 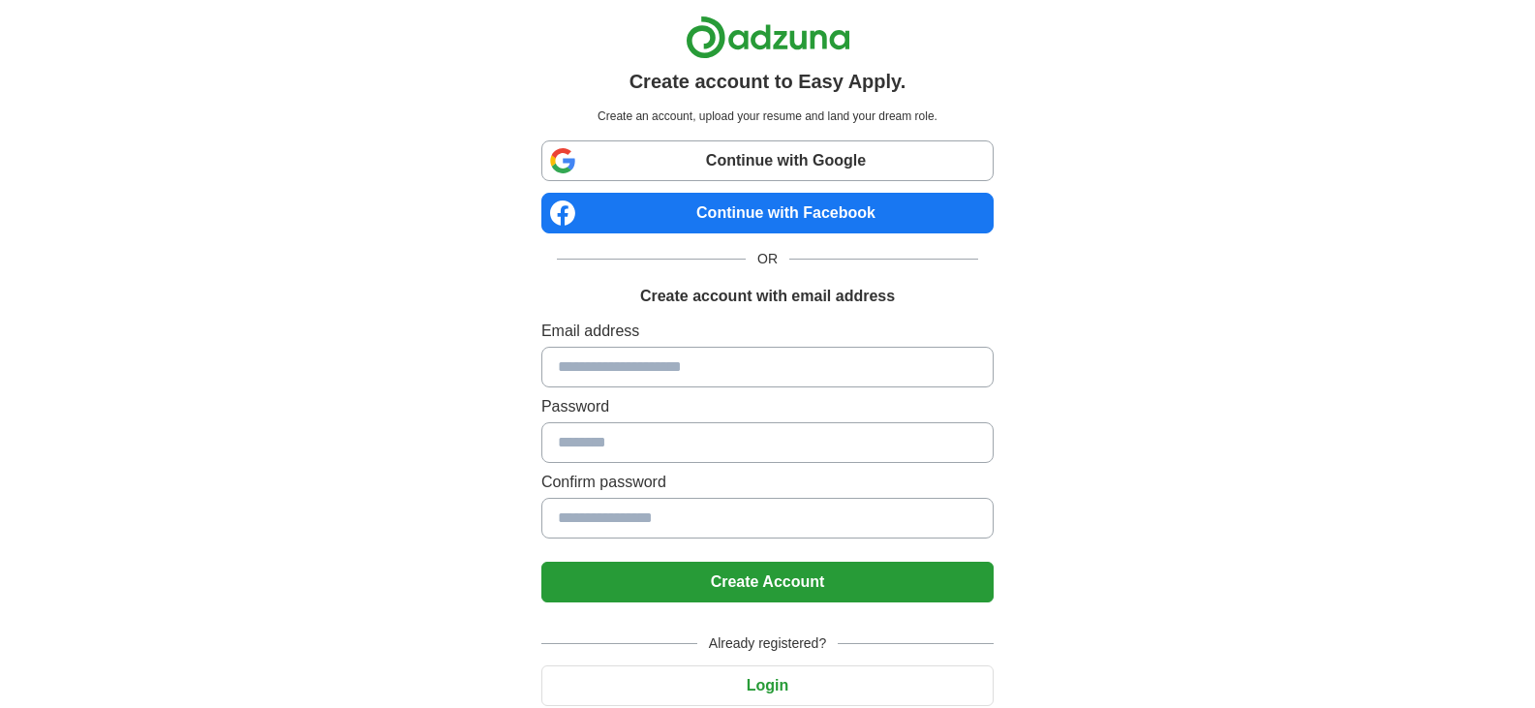 What do you see at coordinates (768, 81) in the screenshot?
I see `h1: Create account to Easy Apply.` at bounding box center [768, 81].